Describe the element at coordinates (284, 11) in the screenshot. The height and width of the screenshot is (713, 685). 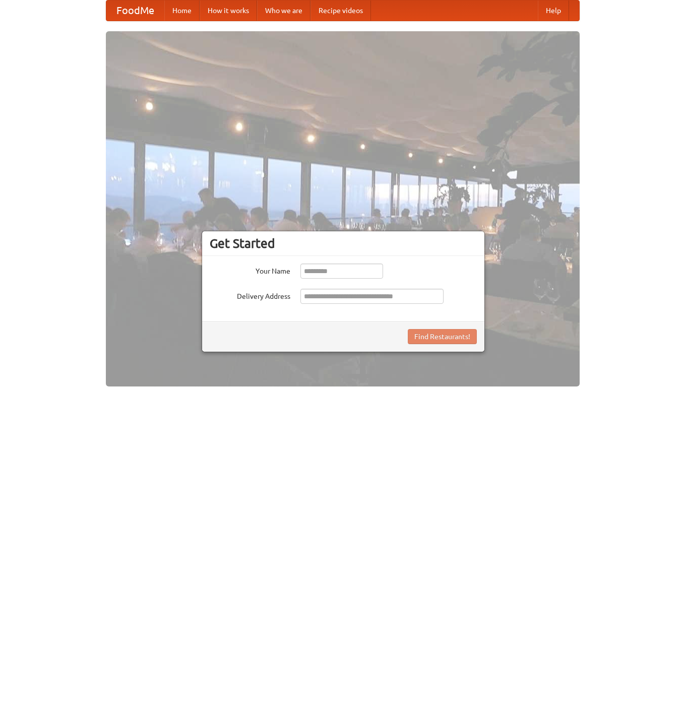
I see `a: Who we are` at that location.